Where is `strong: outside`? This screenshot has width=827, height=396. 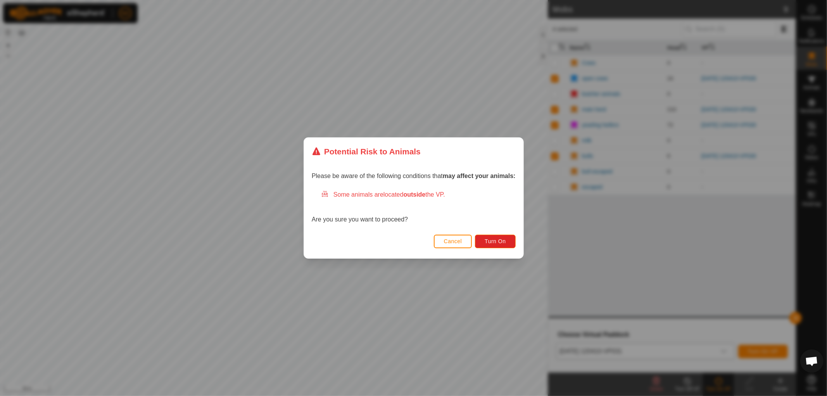
strong: outside is located at coordinates (414, 194).